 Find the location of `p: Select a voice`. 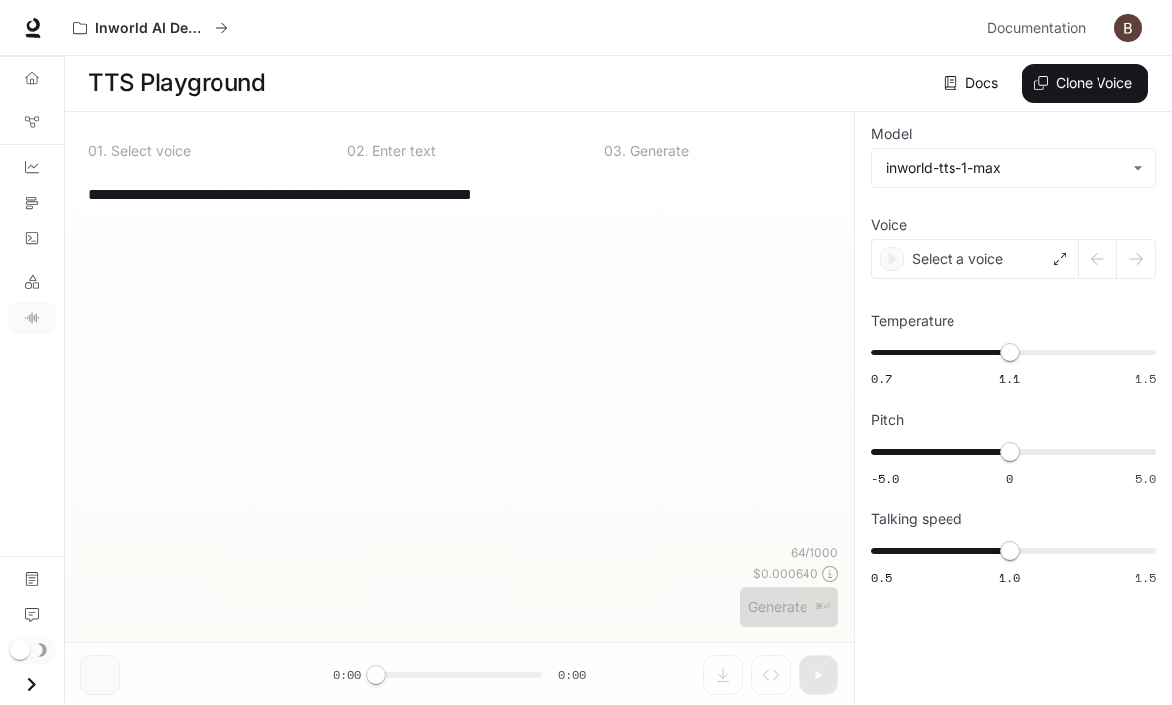

p: Select a voice is located at coordinates (957, 259).